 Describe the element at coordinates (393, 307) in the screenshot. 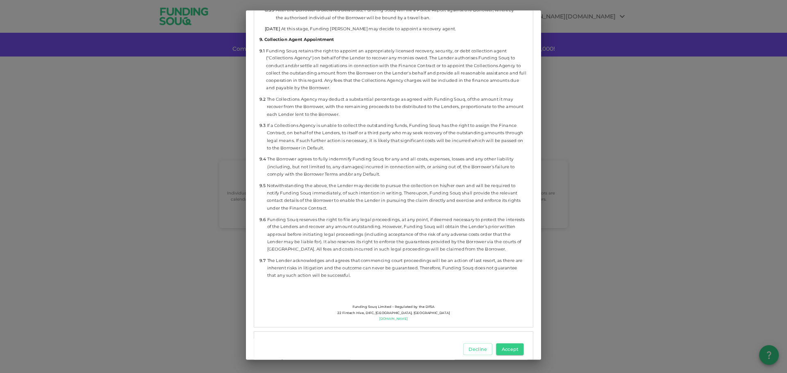

I see `span: Funding Souq Limited – Regulated by the DFSA` at that location.